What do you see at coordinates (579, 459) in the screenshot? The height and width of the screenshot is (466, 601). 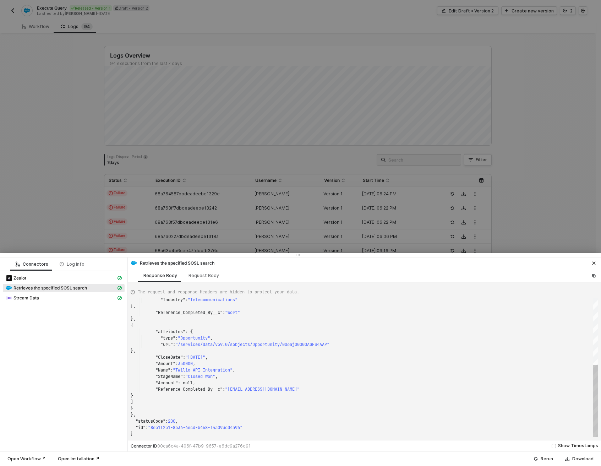 I see `button: Download` at bounding box center [579, 459].